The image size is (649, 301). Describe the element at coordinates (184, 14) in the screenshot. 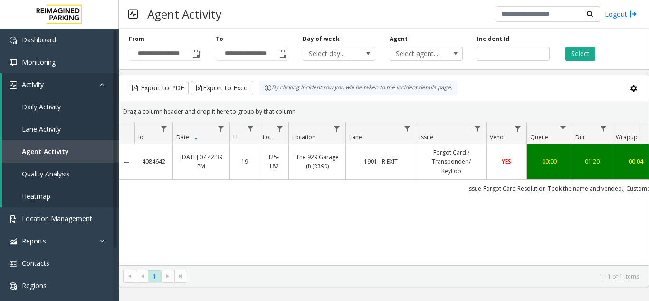

I see `h3: Agent Activity` at that location.